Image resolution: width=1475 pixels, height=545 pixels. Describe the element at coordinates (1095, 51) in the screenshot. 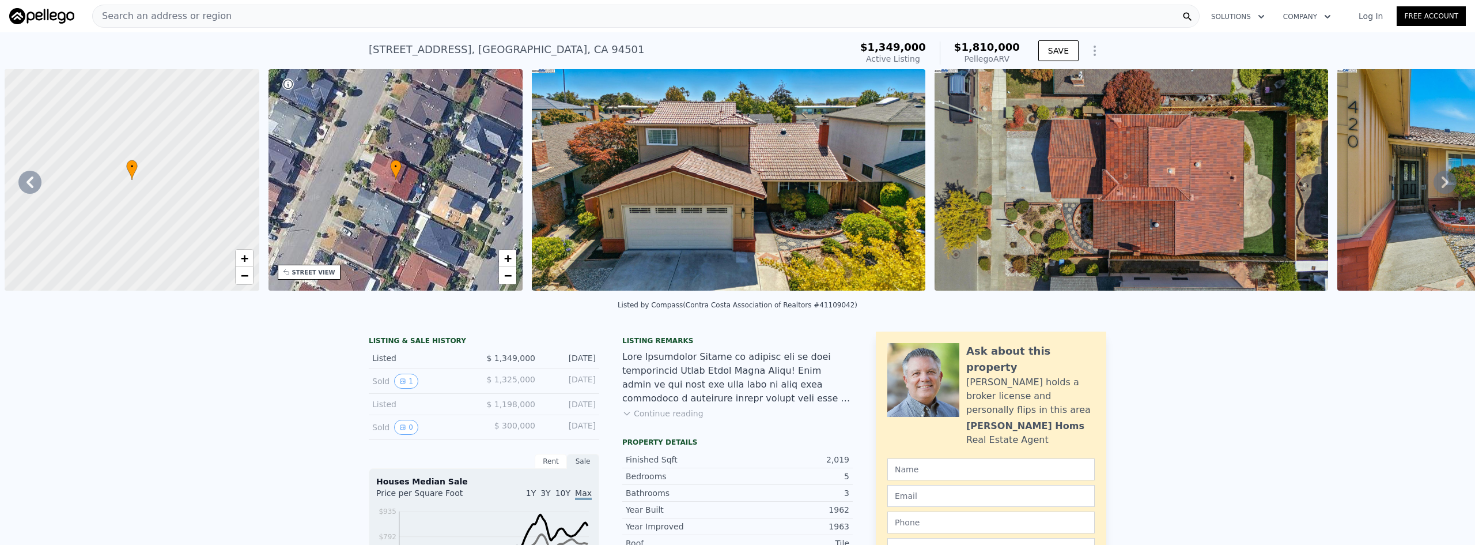

I see `button: Show Options` at that location.